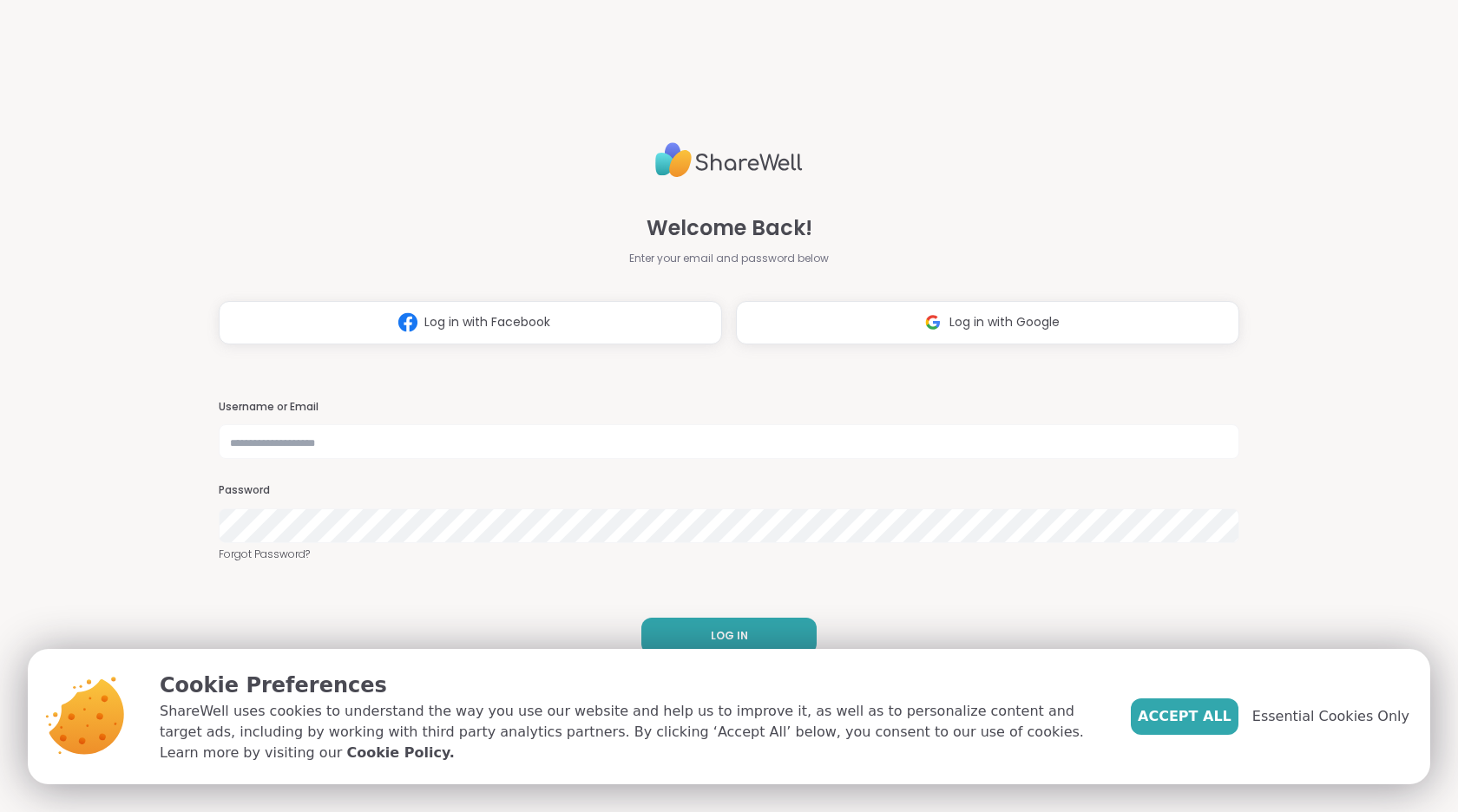 Image resolution: width=1458 pixels, height=812 pixels. Describe the element at coordinates (729, 258) in the screenshot. I see `span: Enter your email and password below` at that location.